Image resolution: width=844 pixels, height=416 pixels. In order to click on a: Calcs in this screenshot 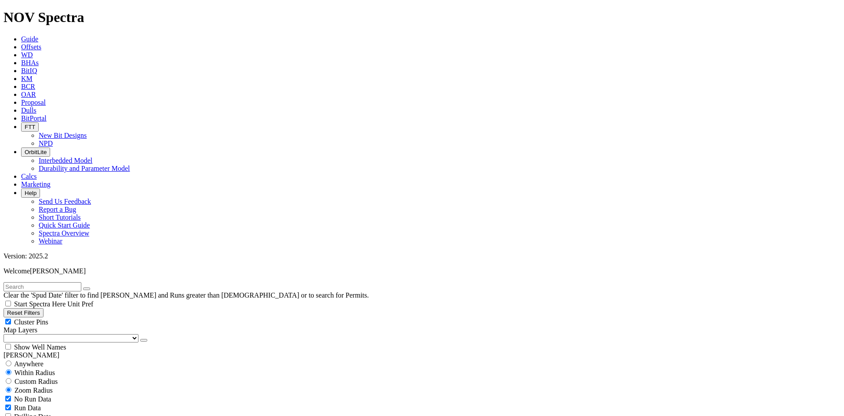, I will do `click(29, 176)`.